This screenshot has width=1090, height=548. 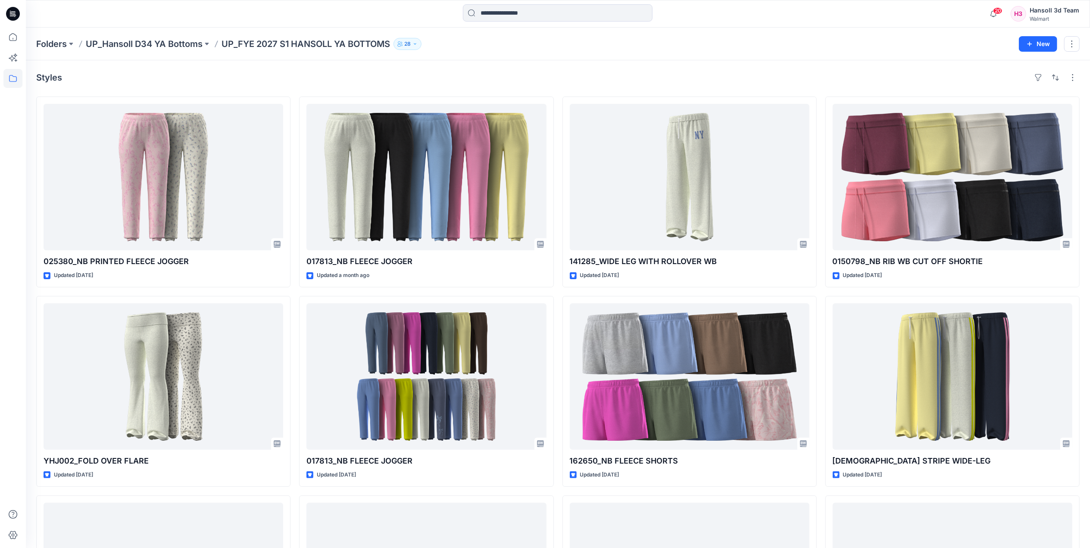 I want to click on p: Updated a month ago, so click(x=343, y=275).